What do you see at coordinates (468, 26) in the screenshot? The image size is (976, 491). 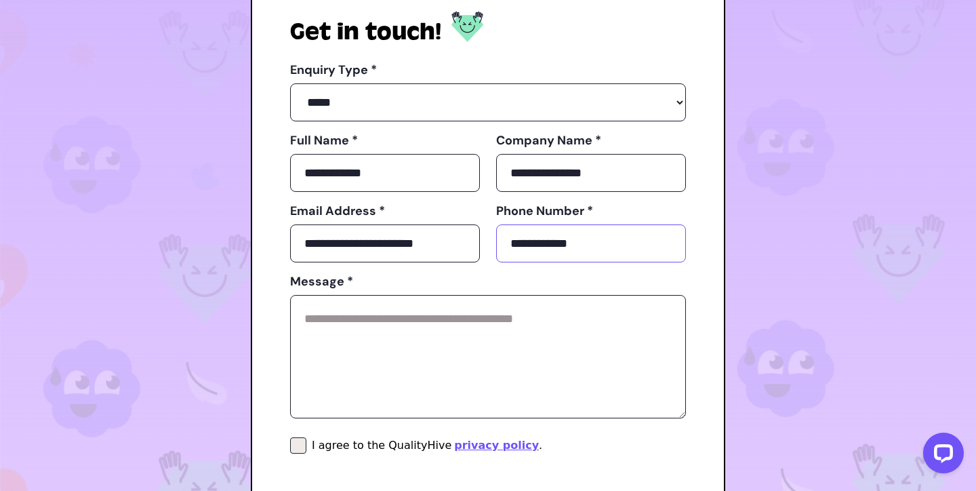 I see `img: Log in to QualityHive` at bounding box center [468, 26].